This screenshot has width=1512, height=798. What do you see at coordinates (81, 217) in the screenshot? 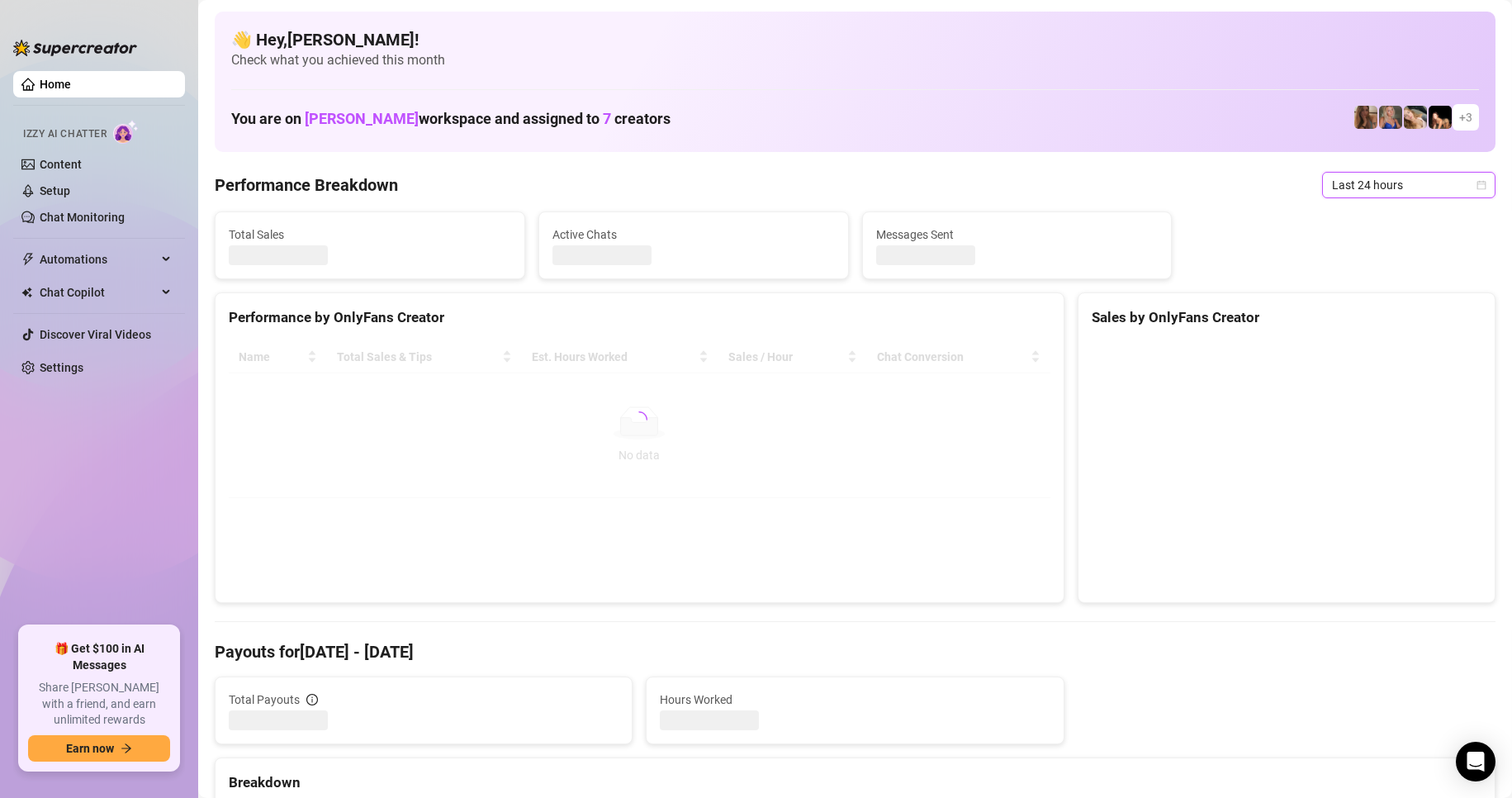
I see `a: Chat Monitoring` at bounding box center [81, 217].